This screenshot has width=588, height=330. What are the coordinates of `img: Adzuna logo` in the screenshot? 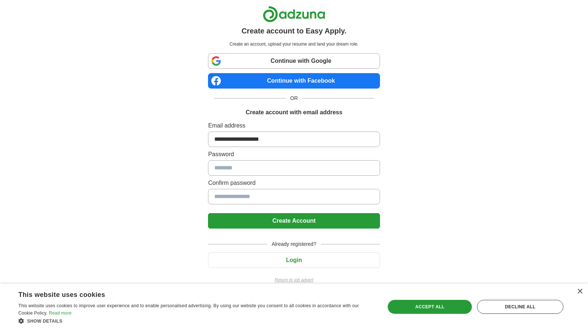 It's located at (294, 14).